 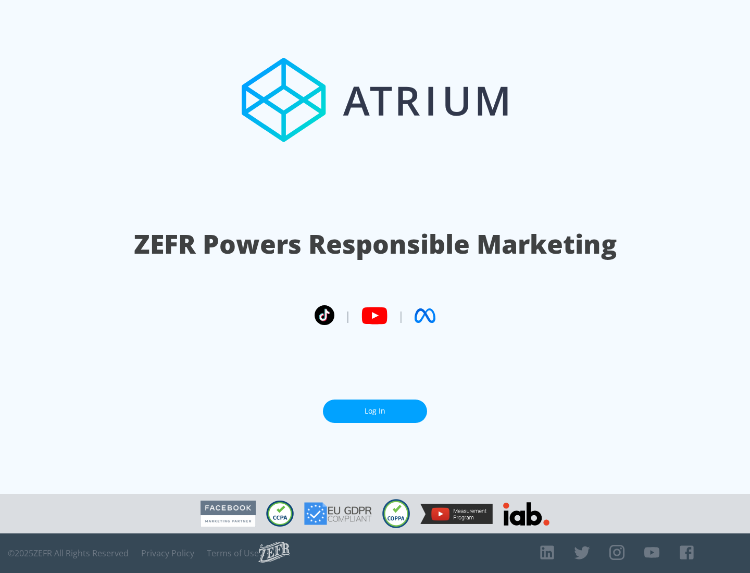 What do you see at coordinates (456, 514) in the screenshot?
I see `img: YouTube Measurement Program` at bounding box center [456, 514].